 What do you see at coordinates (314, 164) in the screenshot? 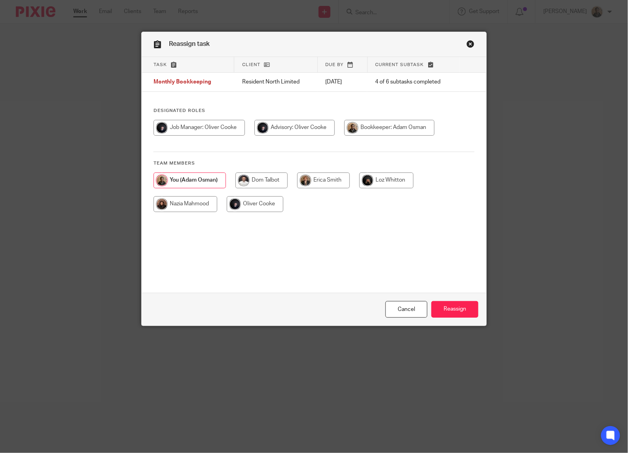
I see `h4: Team members` at bounding box center [314, 164].